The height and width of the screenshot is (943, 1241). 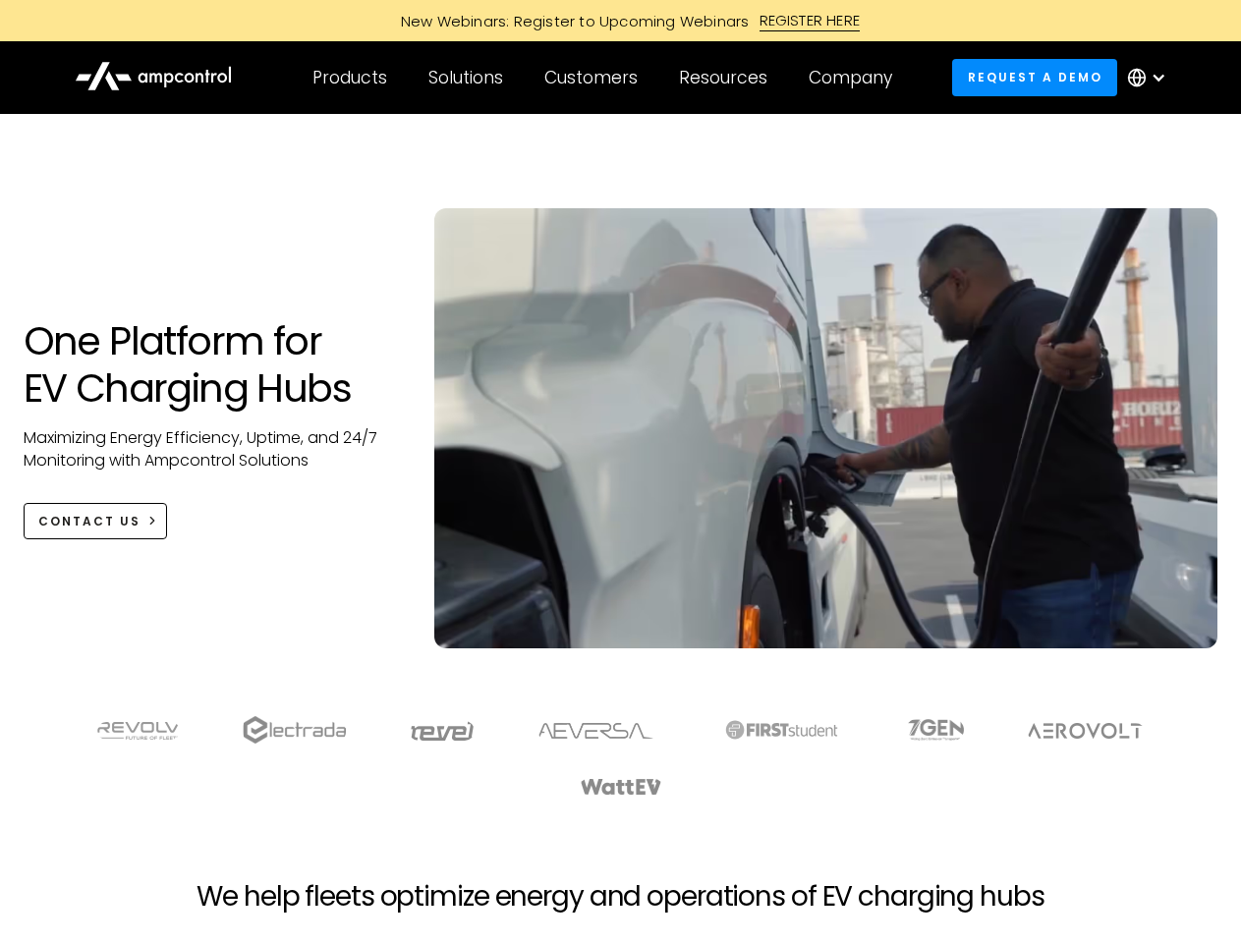 I want to click on img: Aerovolt Logo, so click(x=1085, y=731).